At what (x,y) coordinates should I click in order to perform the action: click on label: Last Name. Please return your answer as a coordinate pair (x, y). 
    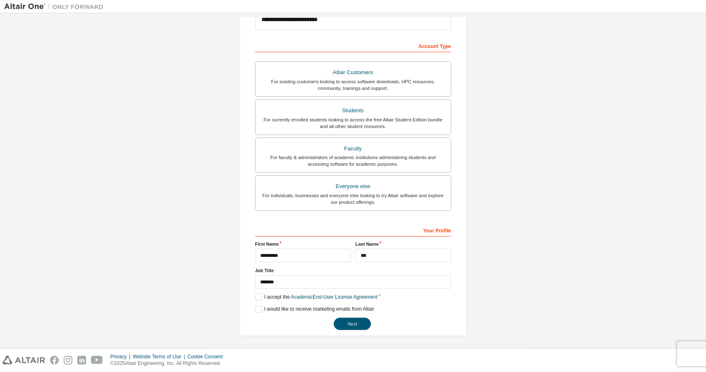
    Looking at the image, I should click on (403, 244).